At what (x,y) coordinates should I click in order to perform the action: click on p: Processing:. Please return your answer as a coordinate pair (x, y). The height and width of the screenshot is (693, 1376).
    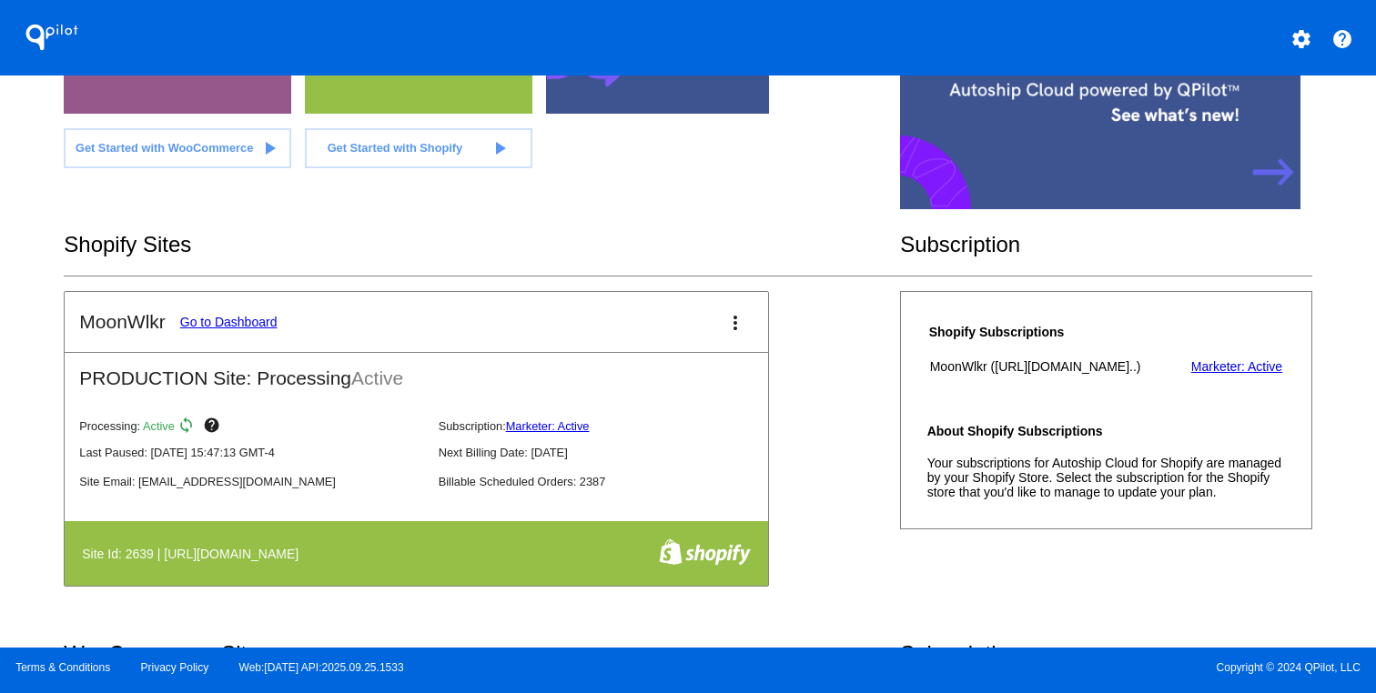
    Looking at the image, I should click on (251, 428).